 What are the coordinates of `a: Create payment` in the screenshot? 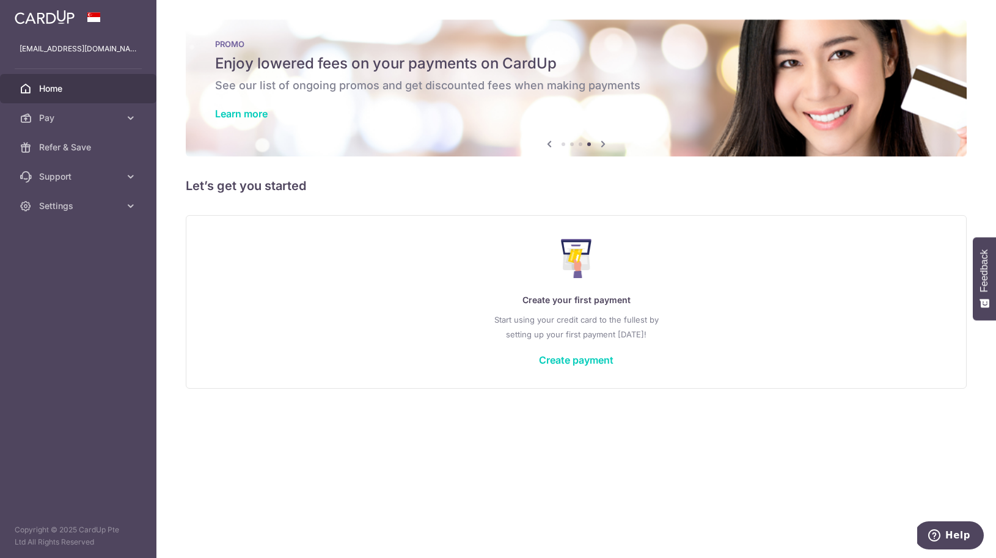 It's located at (576, 360).